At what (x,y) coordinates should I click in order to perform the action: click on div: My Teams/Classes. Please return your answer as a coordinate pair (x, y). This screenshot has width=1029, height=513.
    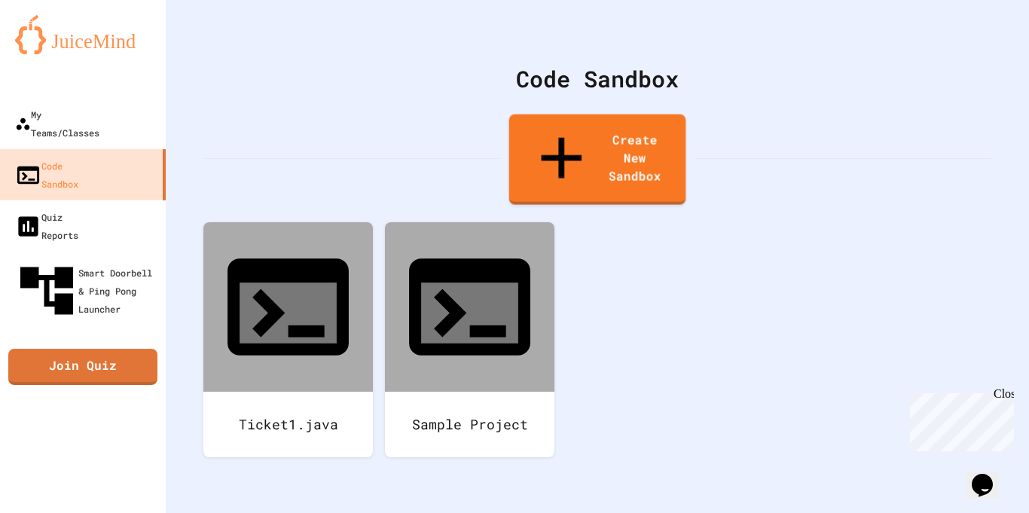
    Looking at the image, I should click on (57, 124).